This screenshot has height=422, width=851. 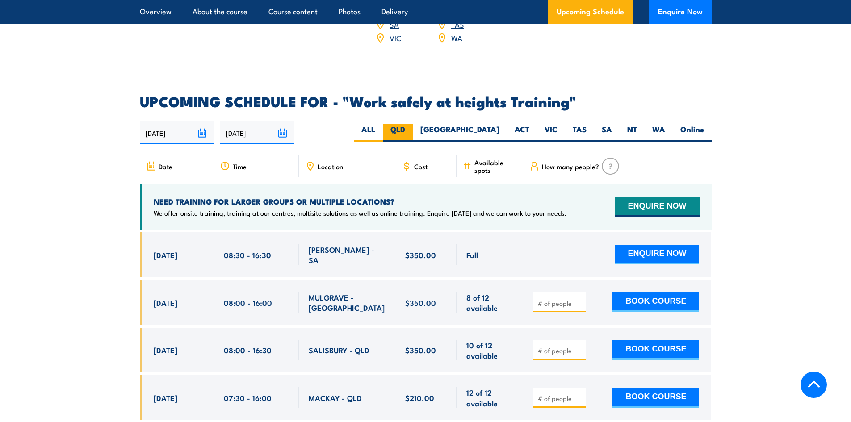 What do you see at coordinates (398, 133) in the screenshot?
I see `label: QLD` at bounding box center [398, 133].